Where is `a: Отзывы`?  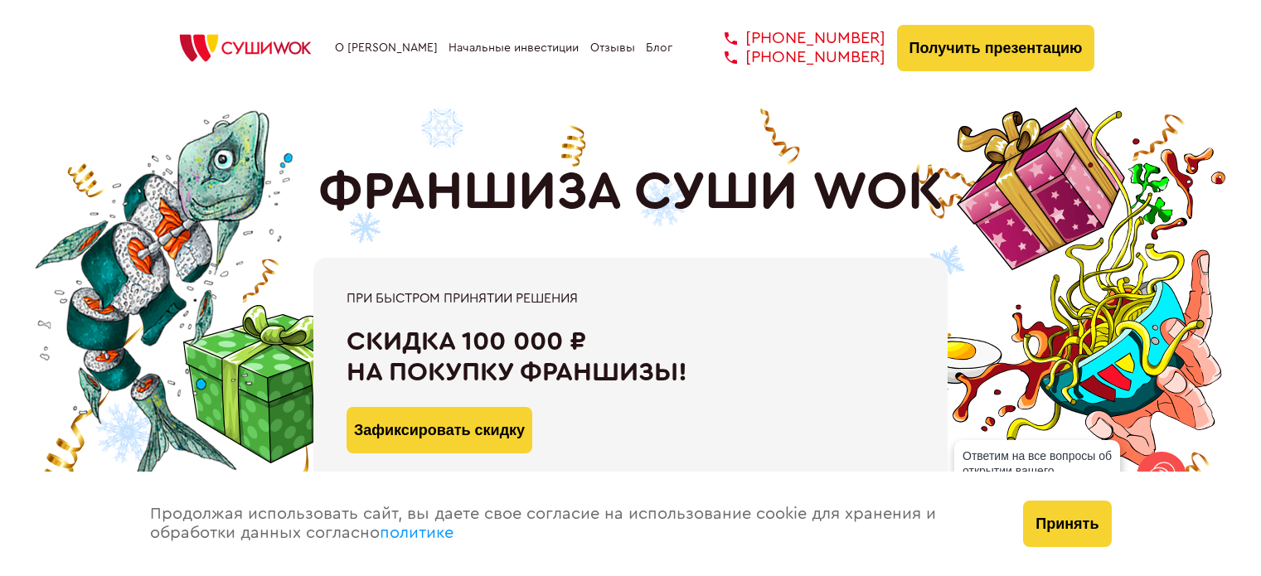 a: Отзывы is located at coordinates (612, 48).